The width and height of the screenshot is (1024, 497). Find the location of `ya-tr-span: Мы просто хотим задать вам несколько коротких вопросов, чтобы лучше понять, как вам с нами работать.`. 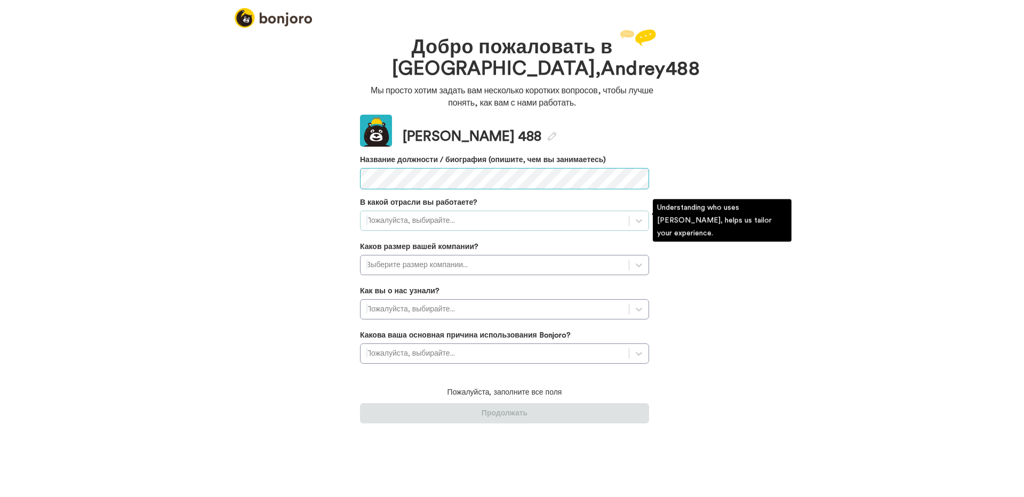

ya-tr-span: Мы просто хотим задать вам несколько коротких вопросов, чтобы лучше понять, как вам с нами работать. is located at coordinates (512, 97).